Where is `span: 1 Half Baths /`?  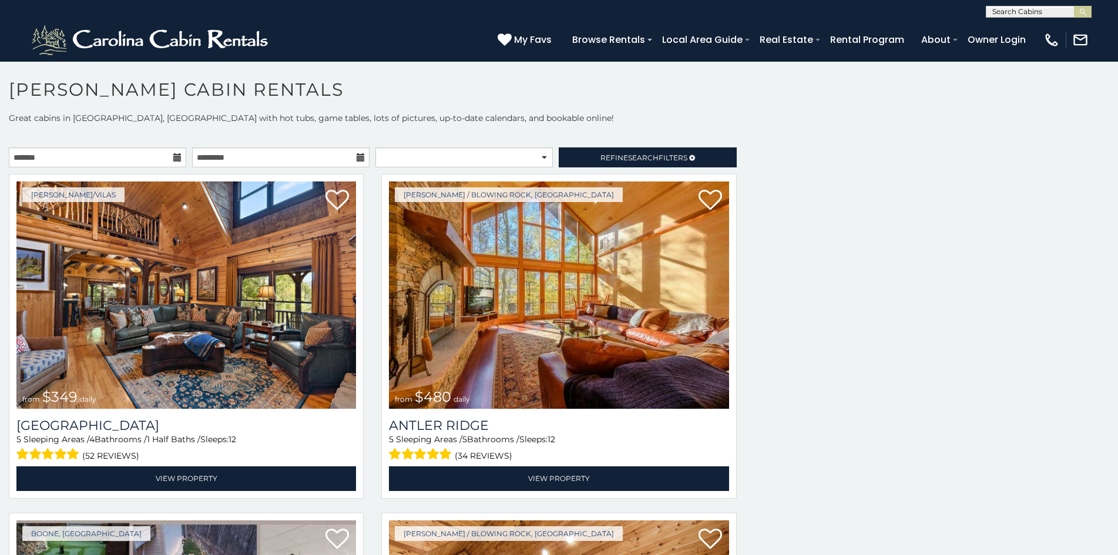 span: 1 Half Baths / is located at coordinates (173, 440).